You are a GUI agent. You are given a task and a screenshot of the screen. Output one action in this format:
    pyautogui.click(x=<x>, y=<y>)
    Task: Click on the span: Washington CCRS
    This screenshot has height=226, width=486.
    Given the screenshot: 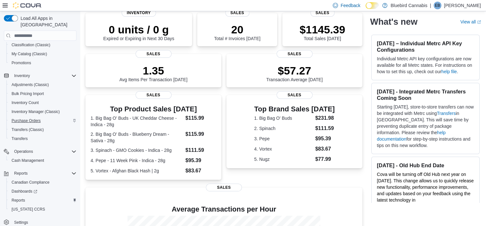 What is the action you would take?
    pyautogui.click(x=43, y=210)
    